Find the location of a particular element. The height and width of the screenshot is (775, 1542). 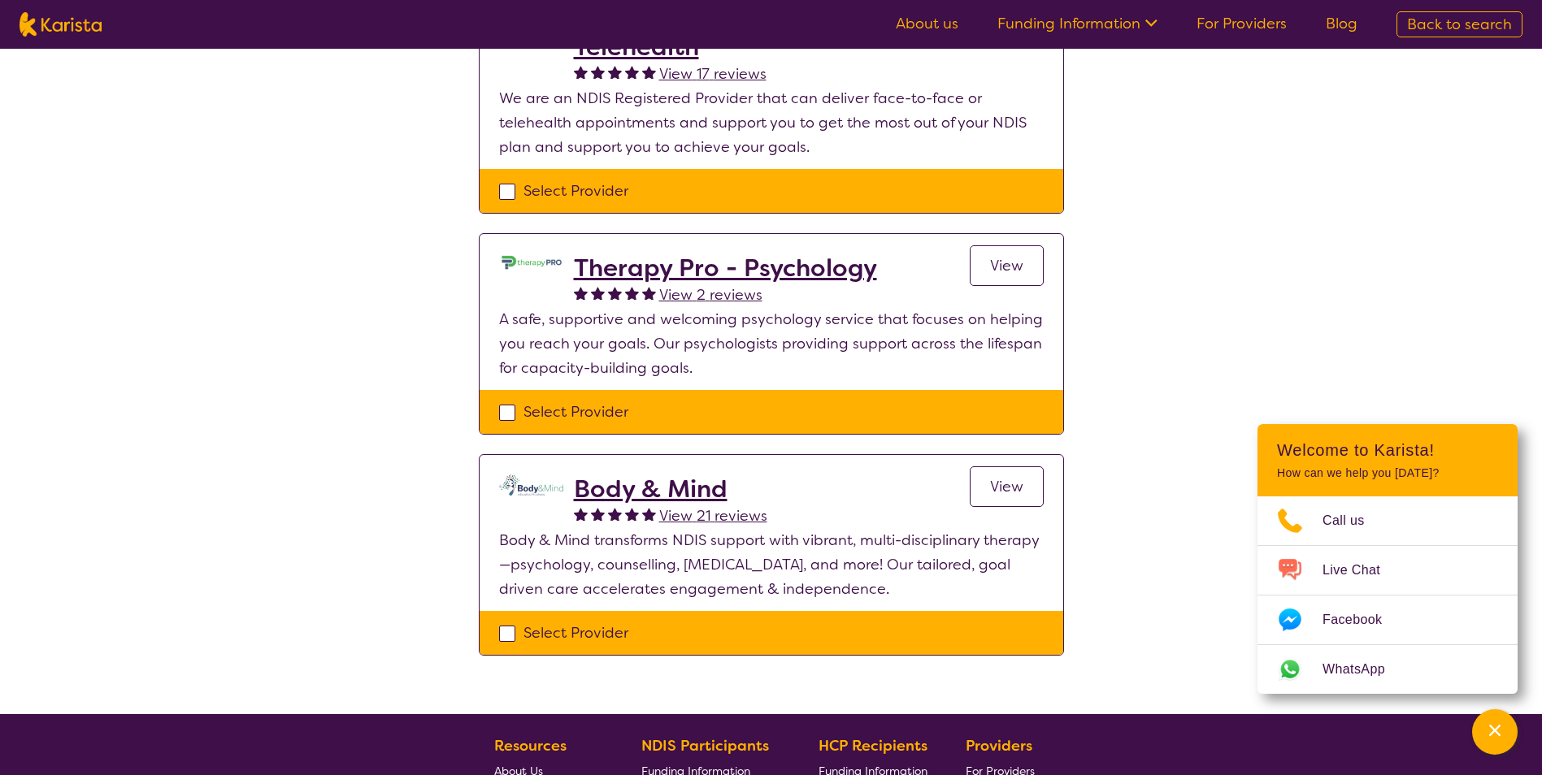

span: View 2 reviews is located at coordinates (710, 295).